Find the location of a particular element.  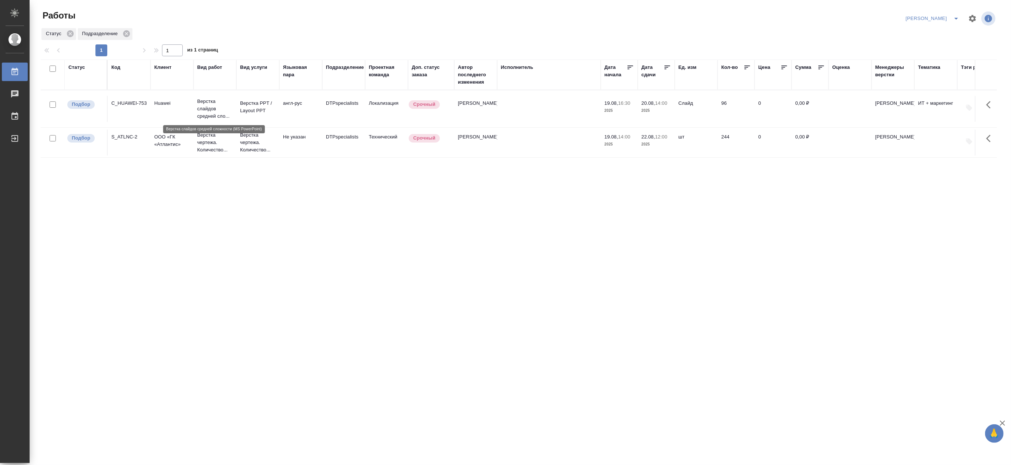

div: Оценка is located at coordinates (841, 67).